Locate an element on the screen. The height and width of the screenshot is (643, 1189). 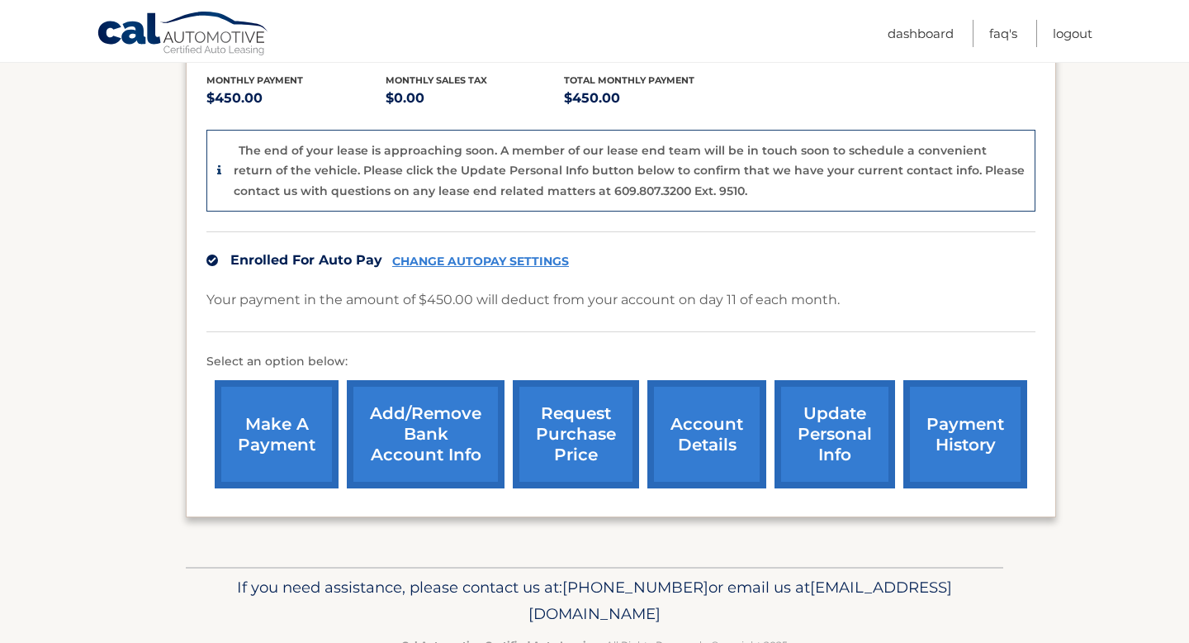
a: make a payment is located at coordinates (277, 434).